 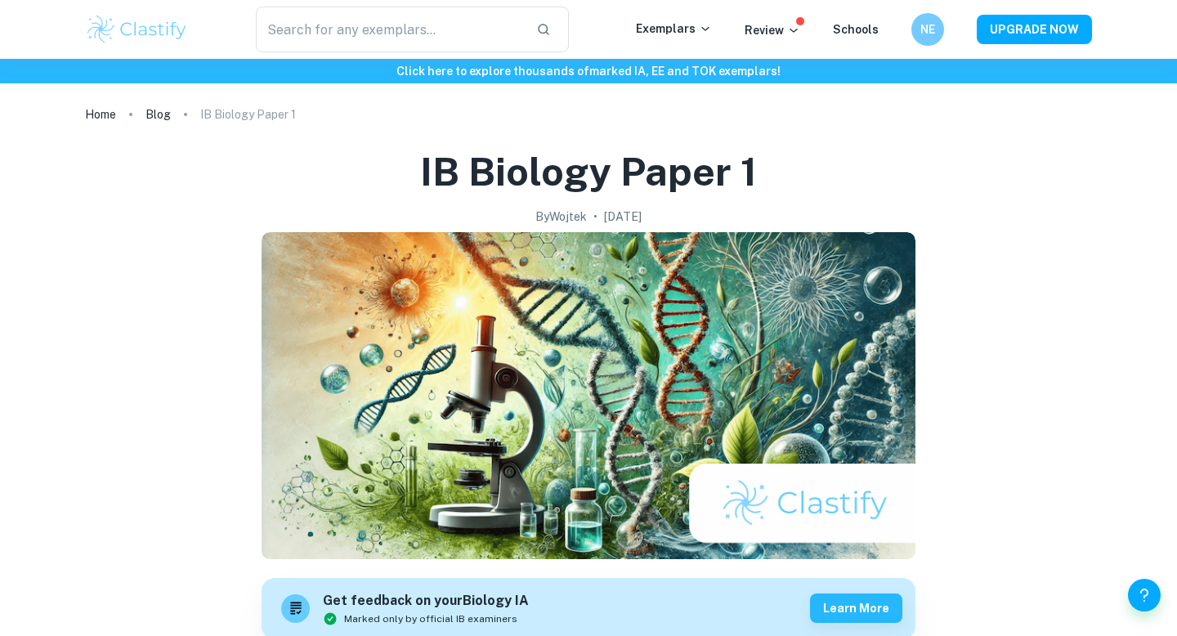 I want to click on img: Clastify logo, so click(x=137, y=29).